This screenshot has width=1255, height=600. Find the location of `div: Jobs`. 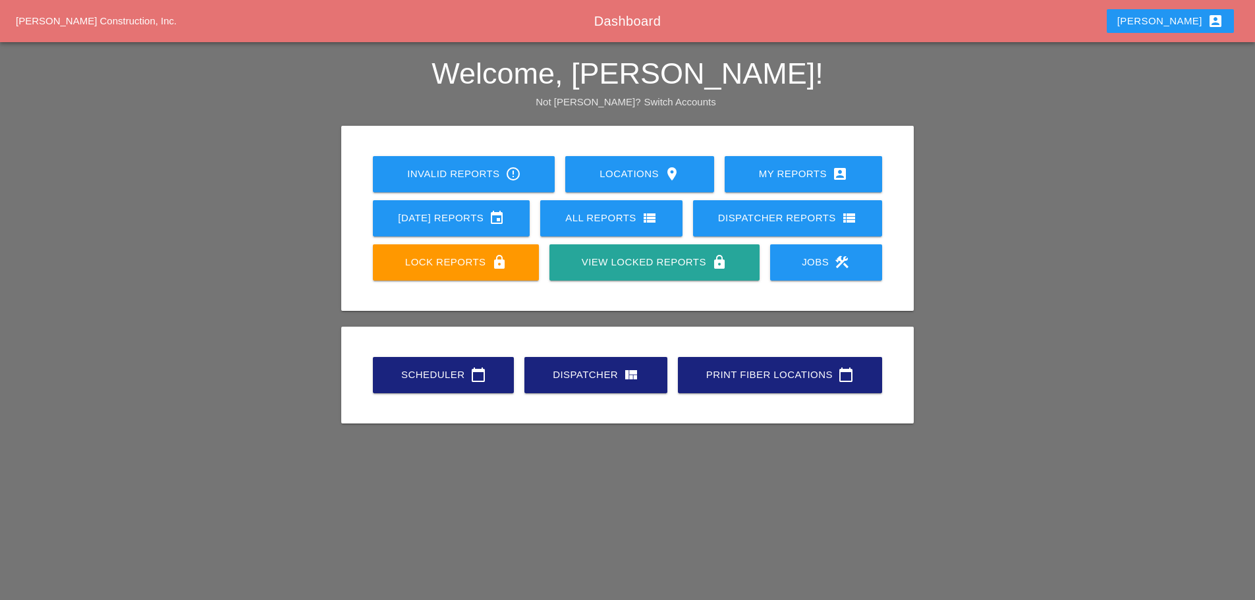

div: Jobs is located at coordinates (826, 262).